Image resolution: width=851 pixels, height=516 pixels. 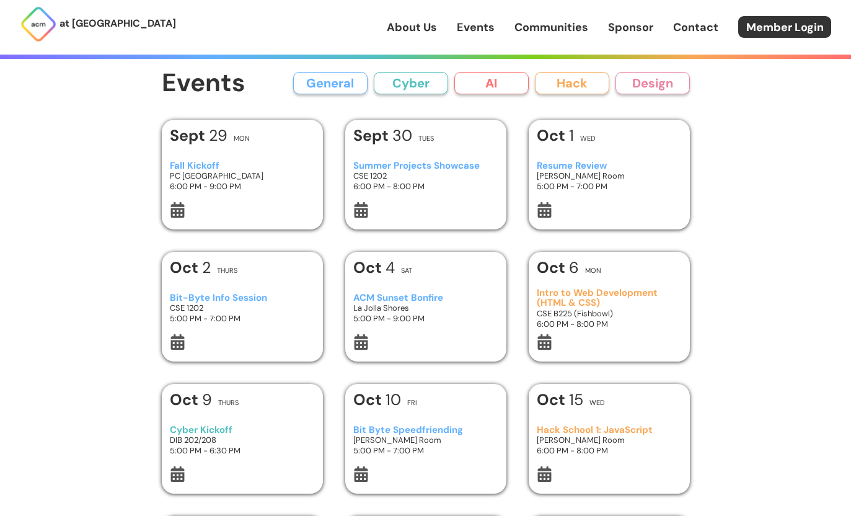 What do you see at coordinates (425, 429) in the screenshot?
I see `h3: Bit Byte Speedfriending` at bounding box center [425, 429].